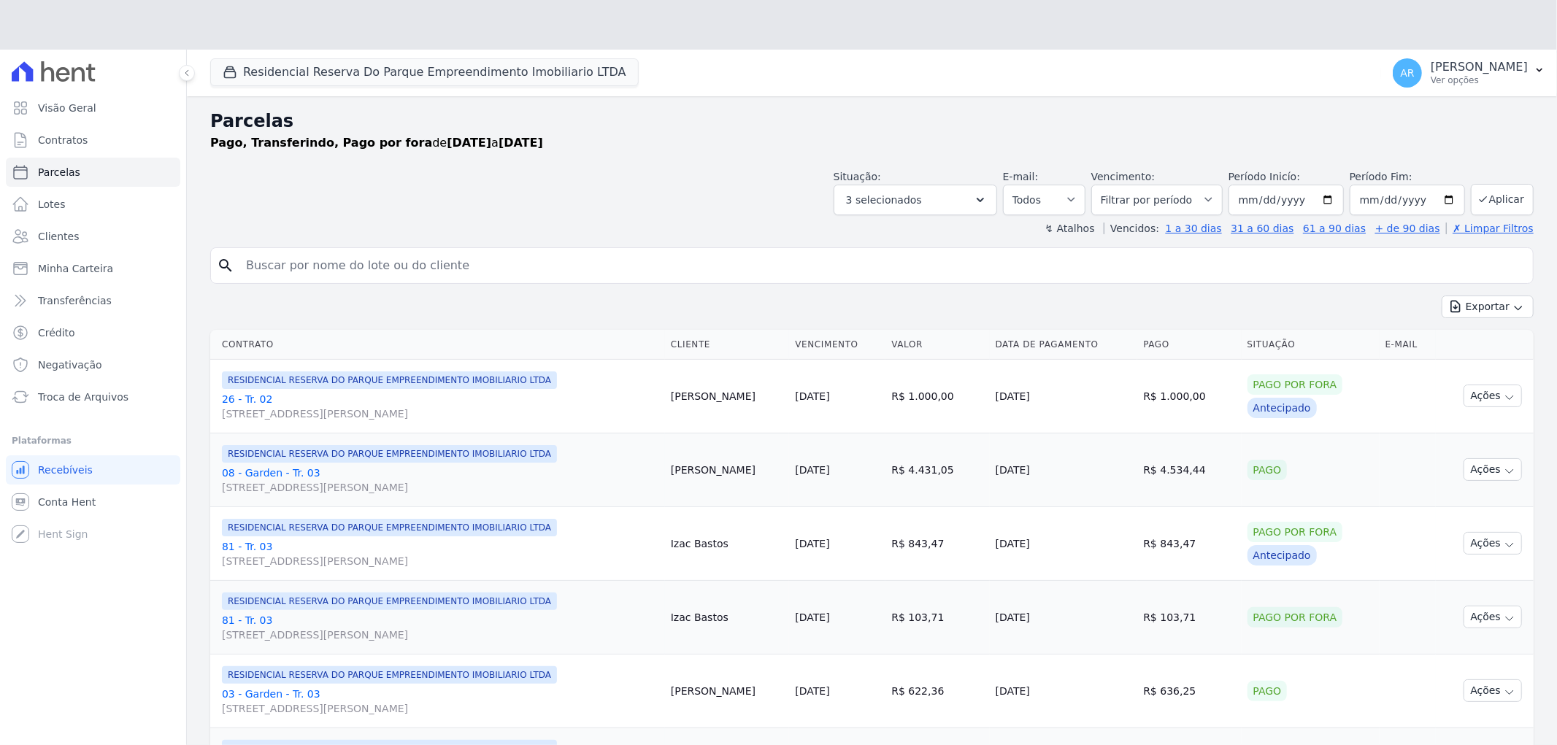 The width and height of the screenshot is (1557, 745). What do you see at coordinates (93, 502) in the screenshot?
I see `a: Conta Hent` at bounding box center [93, 502].